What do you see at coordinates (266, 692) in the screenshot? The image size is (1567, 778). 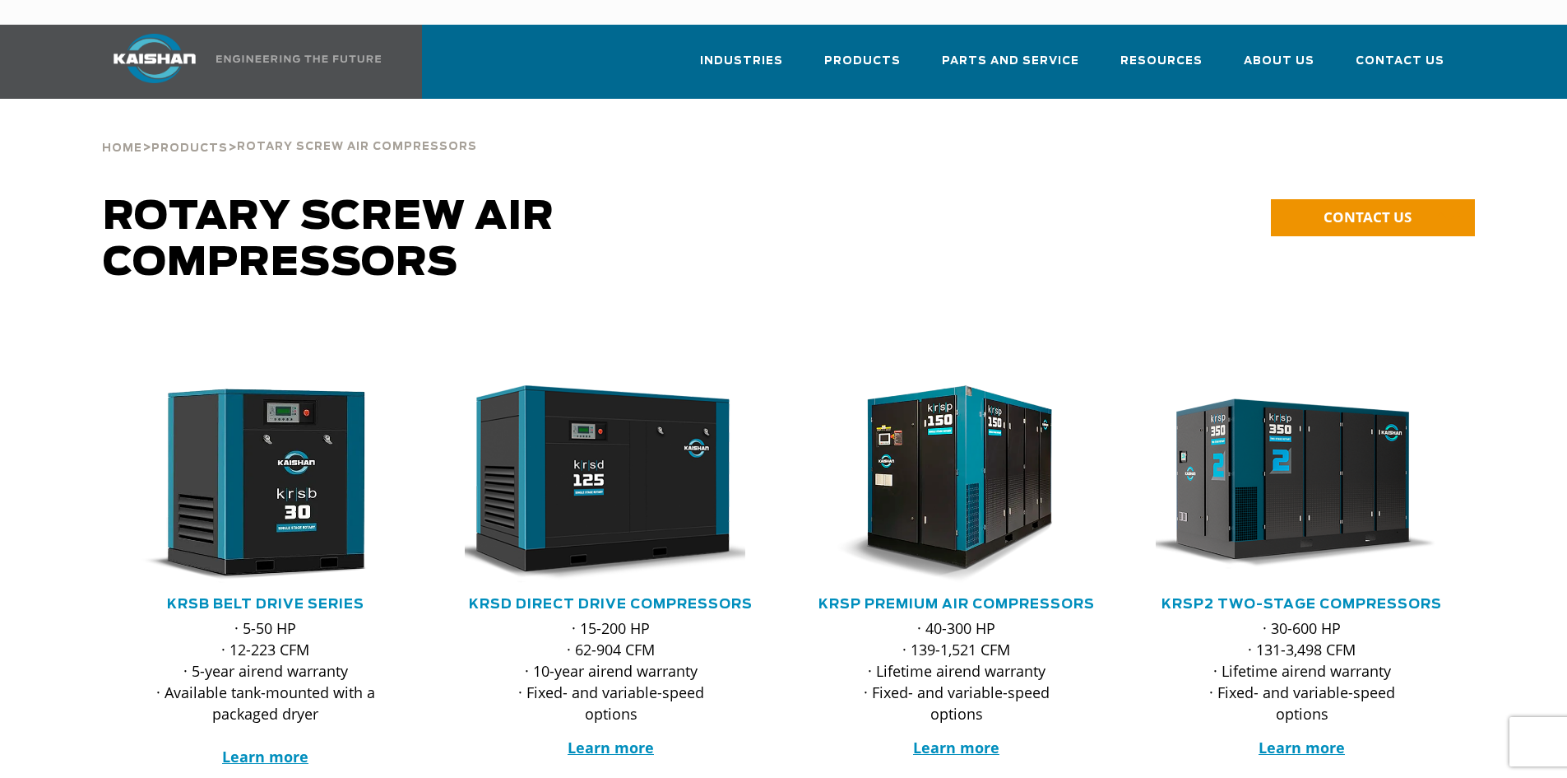 I see `p: · 5-50 HP · 12-223 CFM · 5-year airend warranty · Available tank-mounted with a packaged dryer` at bounding box center [266, 692].